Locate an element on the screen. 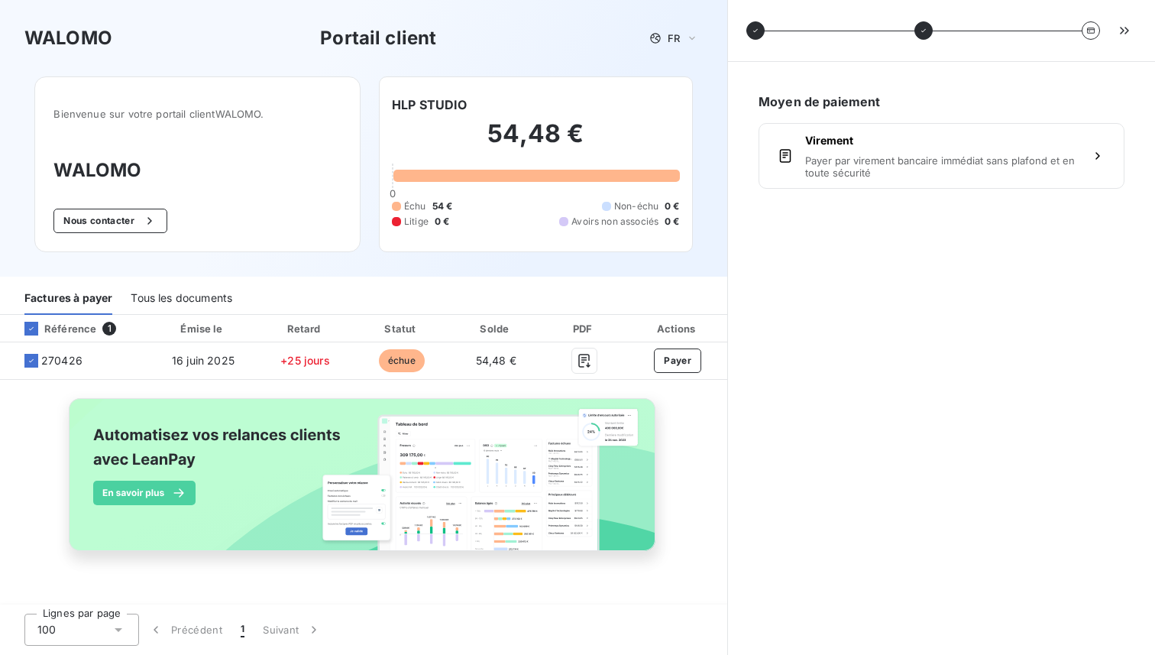 The height and width of the screenshot is (655, 1155). span: Payer par virement bancaire immédiat sans plafond et en toute sécurité is located at coordinates (941, 167).